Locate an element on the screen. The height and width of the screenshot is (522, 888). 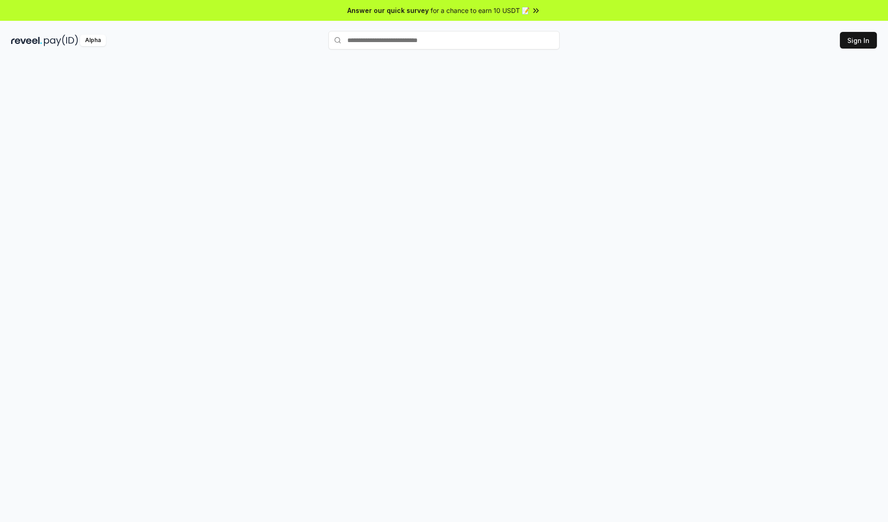
button: Sign In is located at coordinates (858, 40).